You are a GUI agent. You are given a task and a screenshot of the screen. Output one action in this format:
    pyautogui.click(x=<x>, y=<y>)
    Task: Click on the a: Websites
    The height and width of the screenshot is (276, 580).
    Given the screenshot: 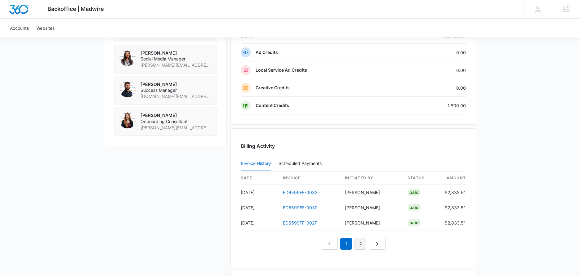 What is the action you would take?
    pyautogui.click(x=45, y=28)
    